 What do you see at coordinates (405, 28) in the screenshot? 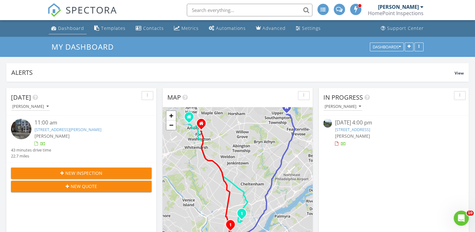
I see `div: Support Center` at bounding box center [405, 28].